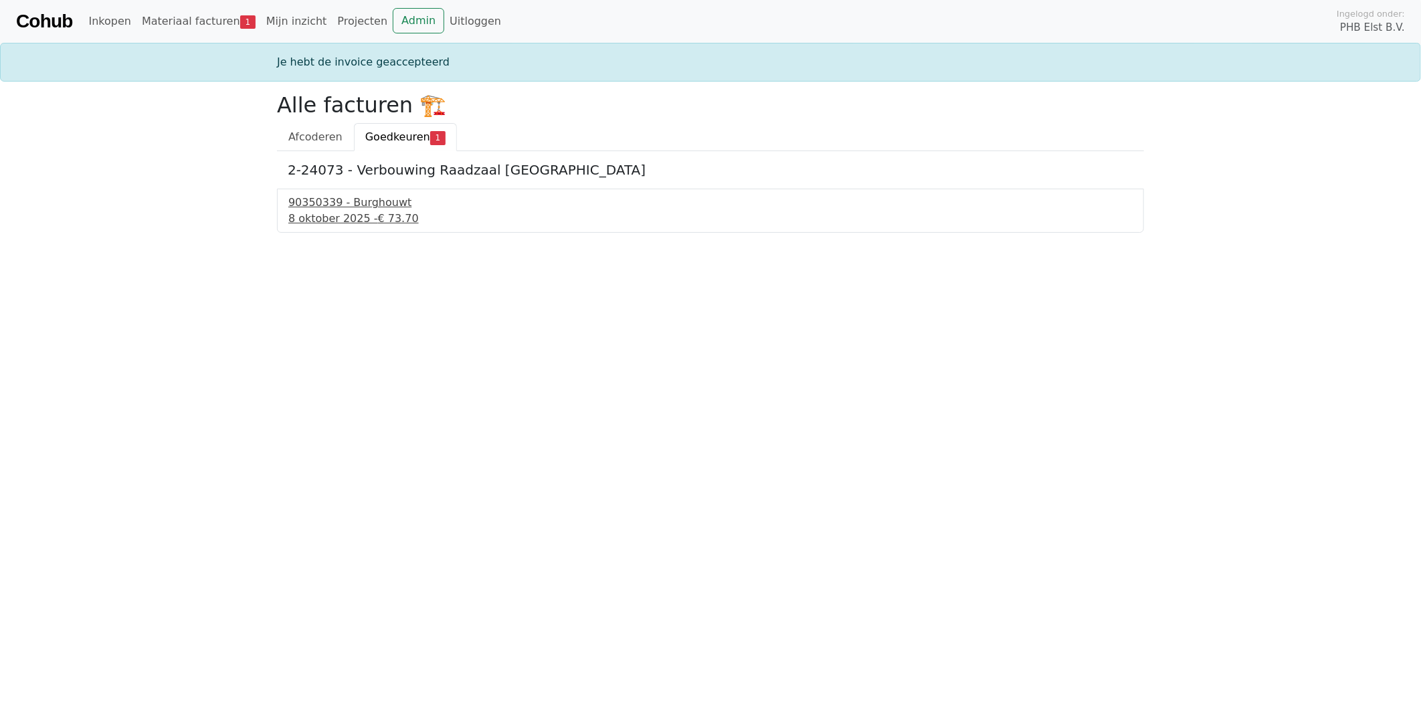  Describe the element at coordinates (199, 21) in the screenshot. I see `a: Materiaal facturen1` at that location.